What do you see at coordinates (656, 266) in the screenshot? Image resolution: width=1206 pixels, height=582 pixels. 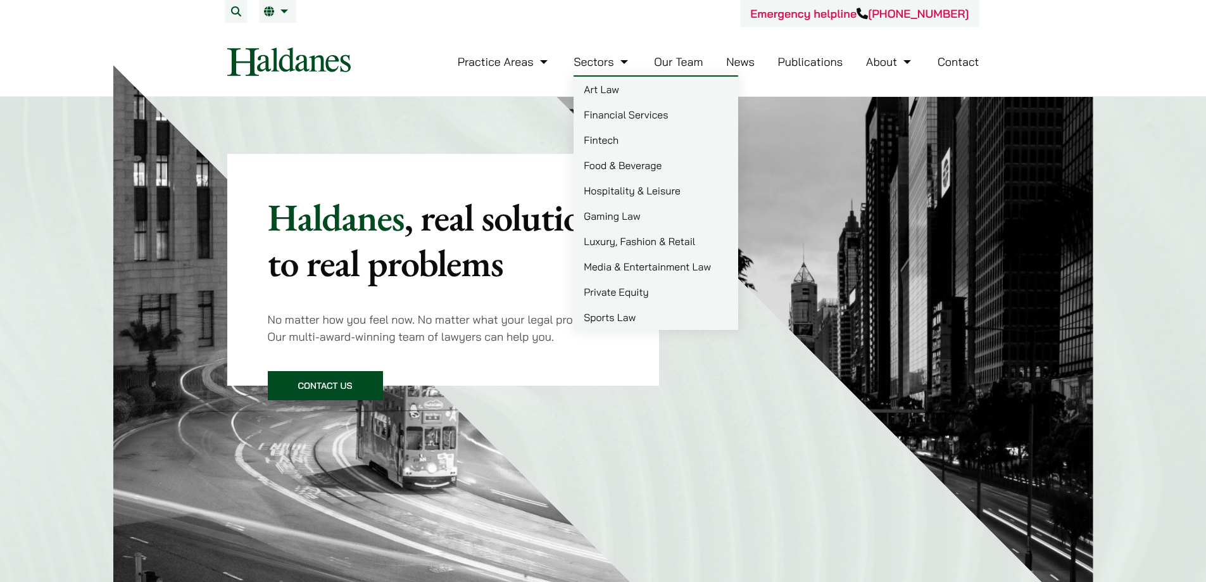 I see `a: Media & Entertainment Law` at bounding box center [656, 266].